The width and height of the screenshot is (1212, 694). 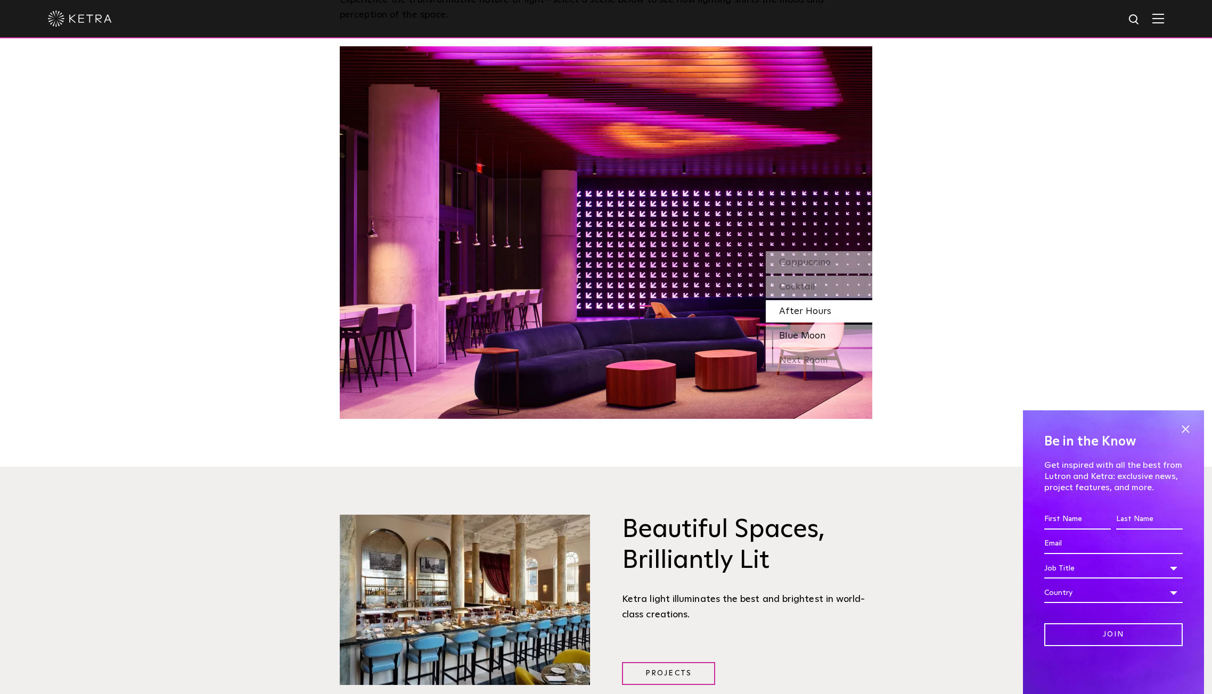 I want to click on input: Email, so click(x=1113, y=544).